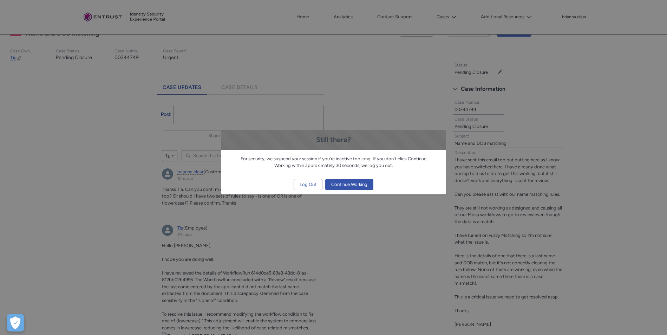  I want to click on span: Log Out, so click(308, 184).